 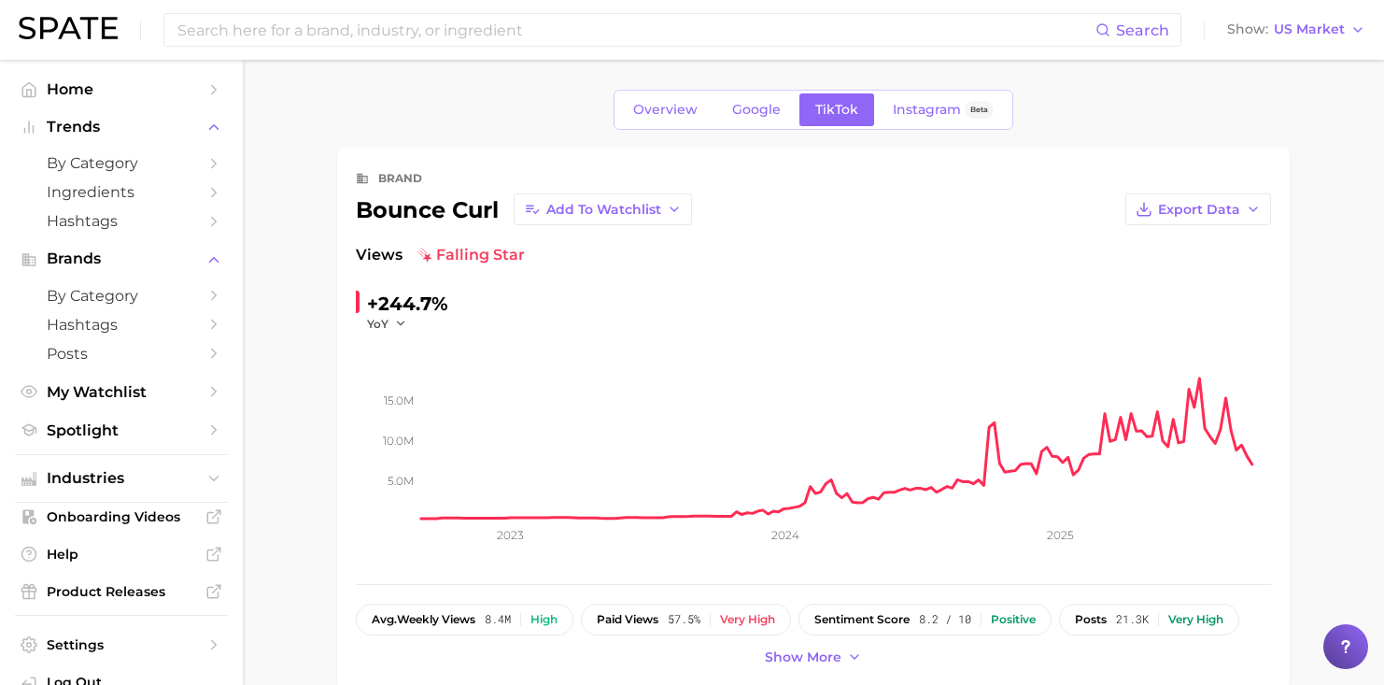 I want to click on span: Add to Watchlist, so click(x=603, y=209).